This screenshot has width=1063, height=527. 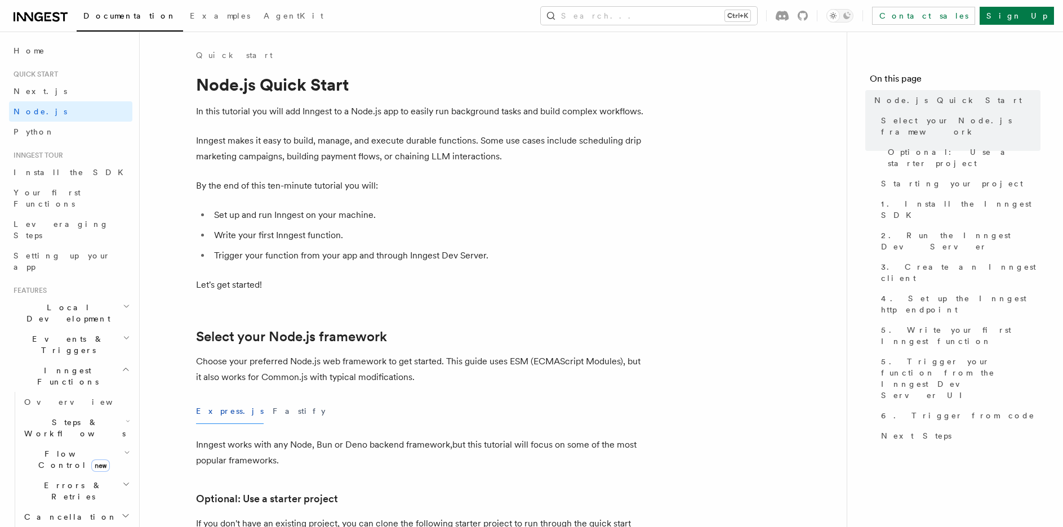 What do you see at coordinates (220, 17) in the screenshot?
I see `a: Examples` at bounding box center [220, 17].